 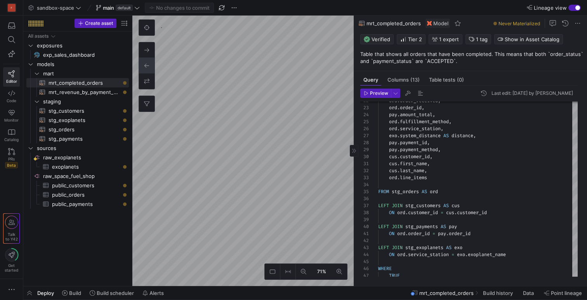 What do you see at coordinates (414, 163) in the screenshot?
I see `span: first_name` at bounding box center [414, 163].